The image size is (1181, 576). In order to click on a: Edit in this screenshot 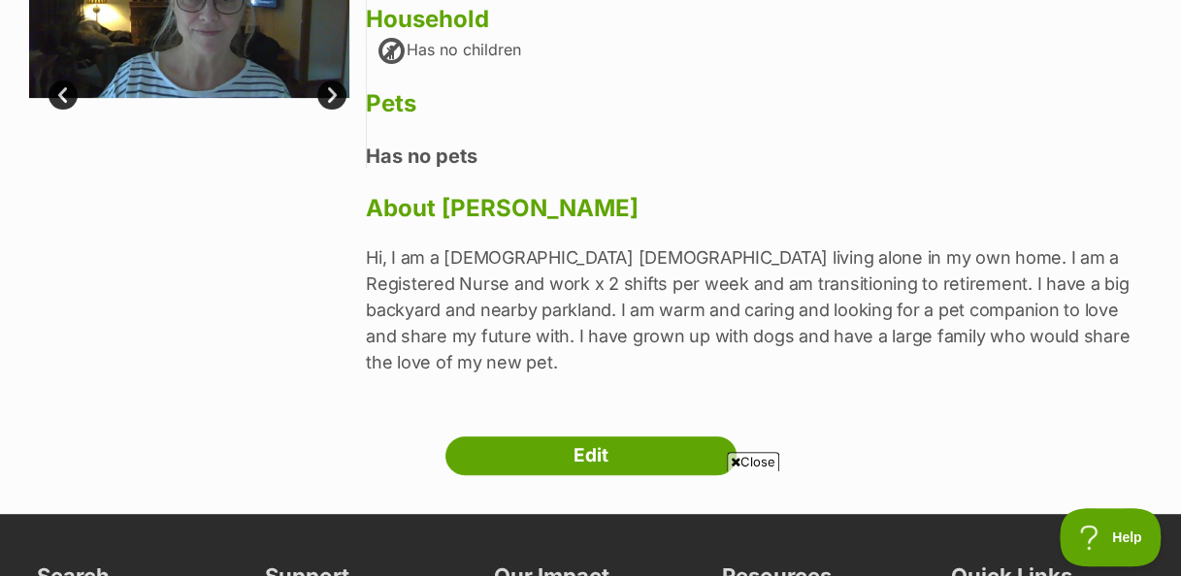, I will do `click(591, 456)`.